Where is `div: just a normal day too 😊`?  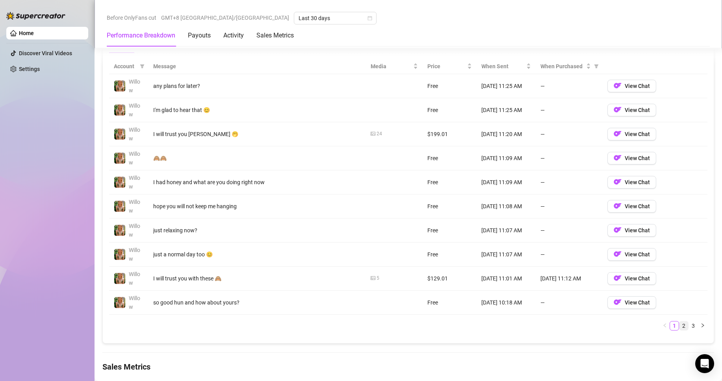 div: just a normal day too 😊 is located at coordinates (257, 254).